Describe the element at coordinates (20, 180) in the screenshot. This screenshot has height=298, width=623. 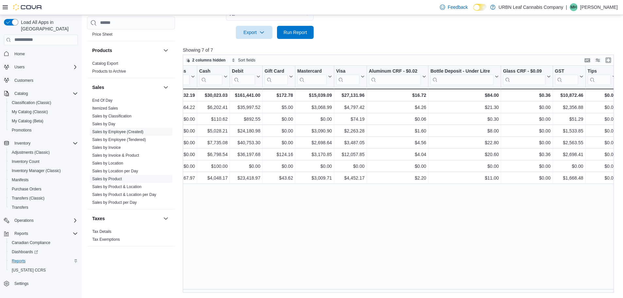
I see `span: Manifests` at that location.